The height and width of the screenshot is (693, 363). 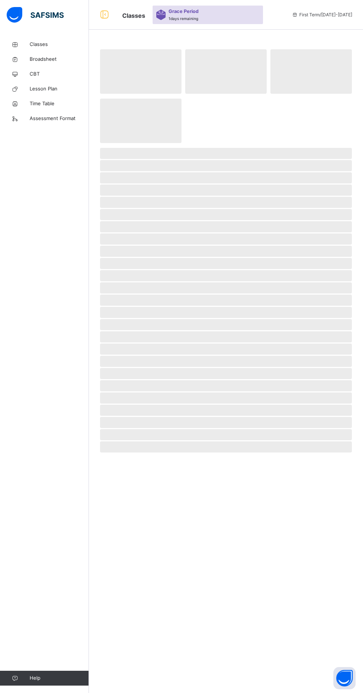 What do you see at coordinates (161, 15) in the screenshot?
I see `img: sticker-purple.71386a28dfed39d6af7621340158ba97.svg` at bounding box center [161, 15].